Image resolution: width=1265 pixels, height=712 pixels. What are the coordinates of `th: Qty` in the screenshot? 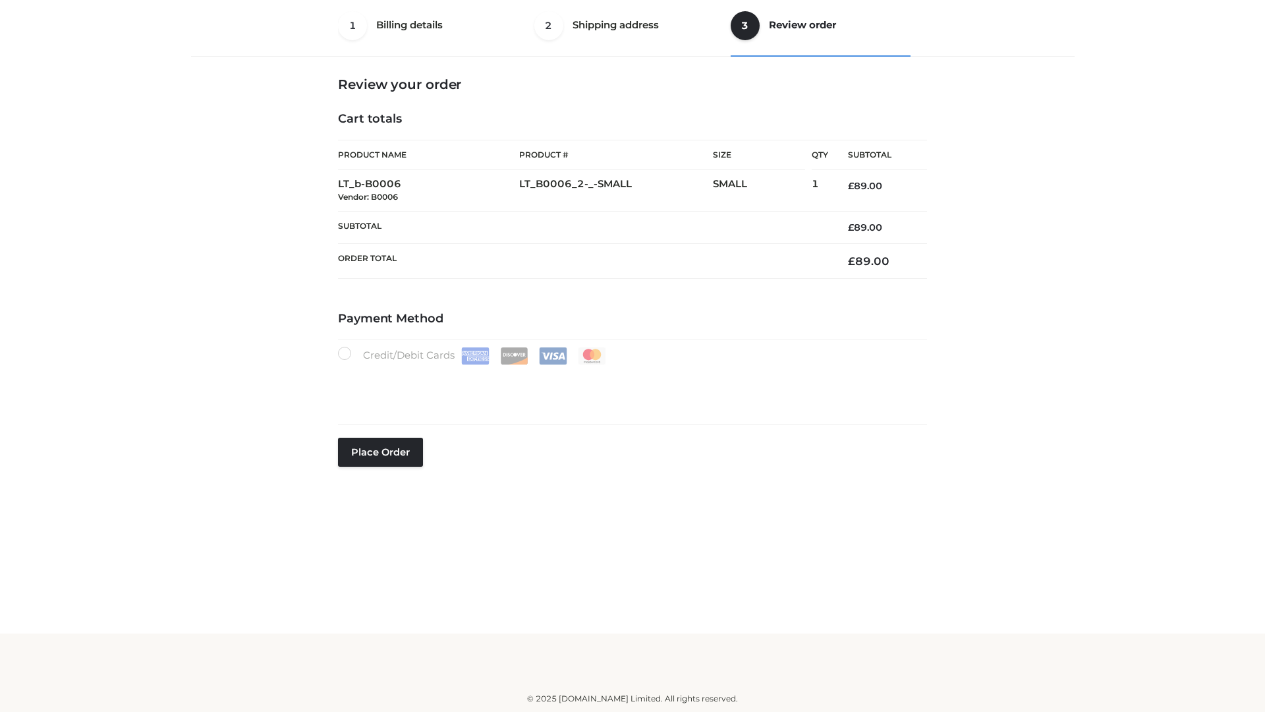 It's located at (820, 155).